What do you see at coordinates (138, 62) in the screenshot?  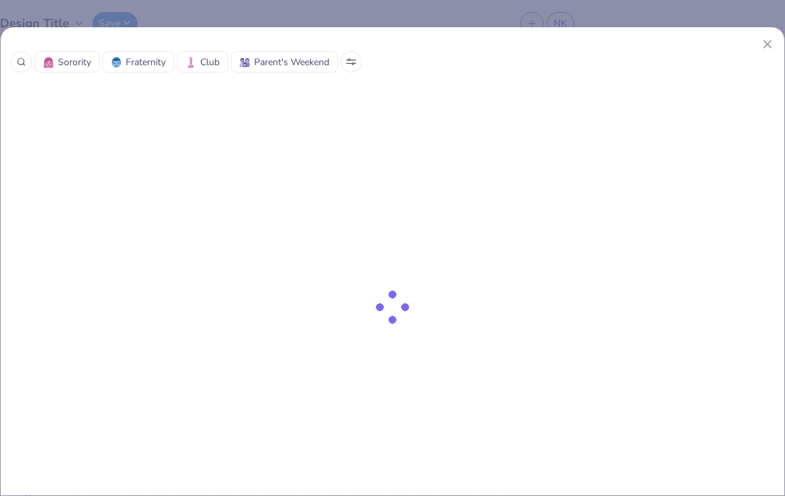 I see `button: FraternityFraternity` at bounding box center [138, 62].